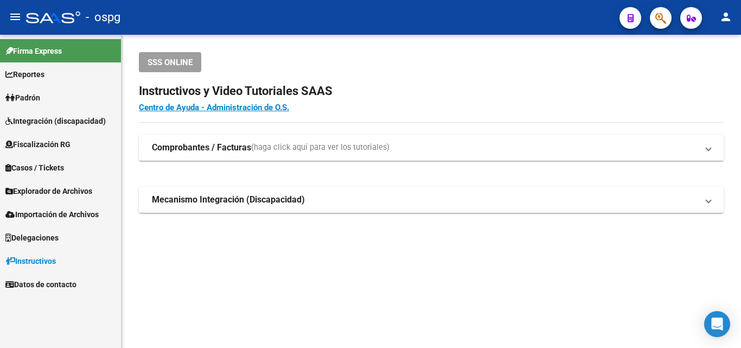  Describe the element at coordinates (201, 148) in the screenshot. I see `strong: Comprobantes / Facturas` at that location.